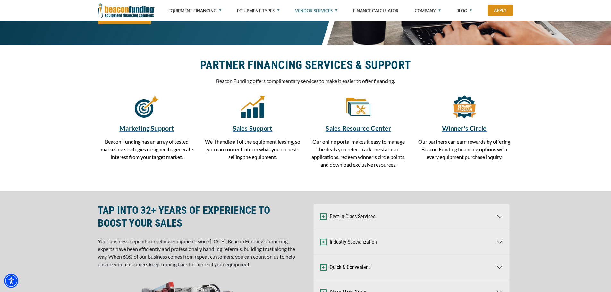 The height and width of the screenshot is (292, 611). I want to click on img: Sales Support, so click(252, 106).